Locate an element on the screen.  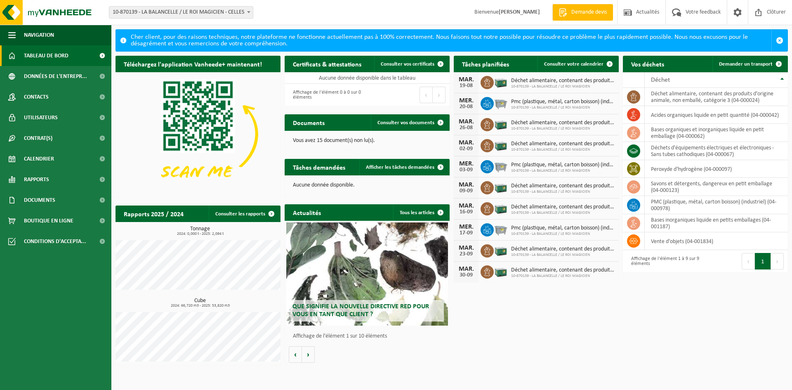
span: Conditions d'accepta... is located at coordinates (55, 241).